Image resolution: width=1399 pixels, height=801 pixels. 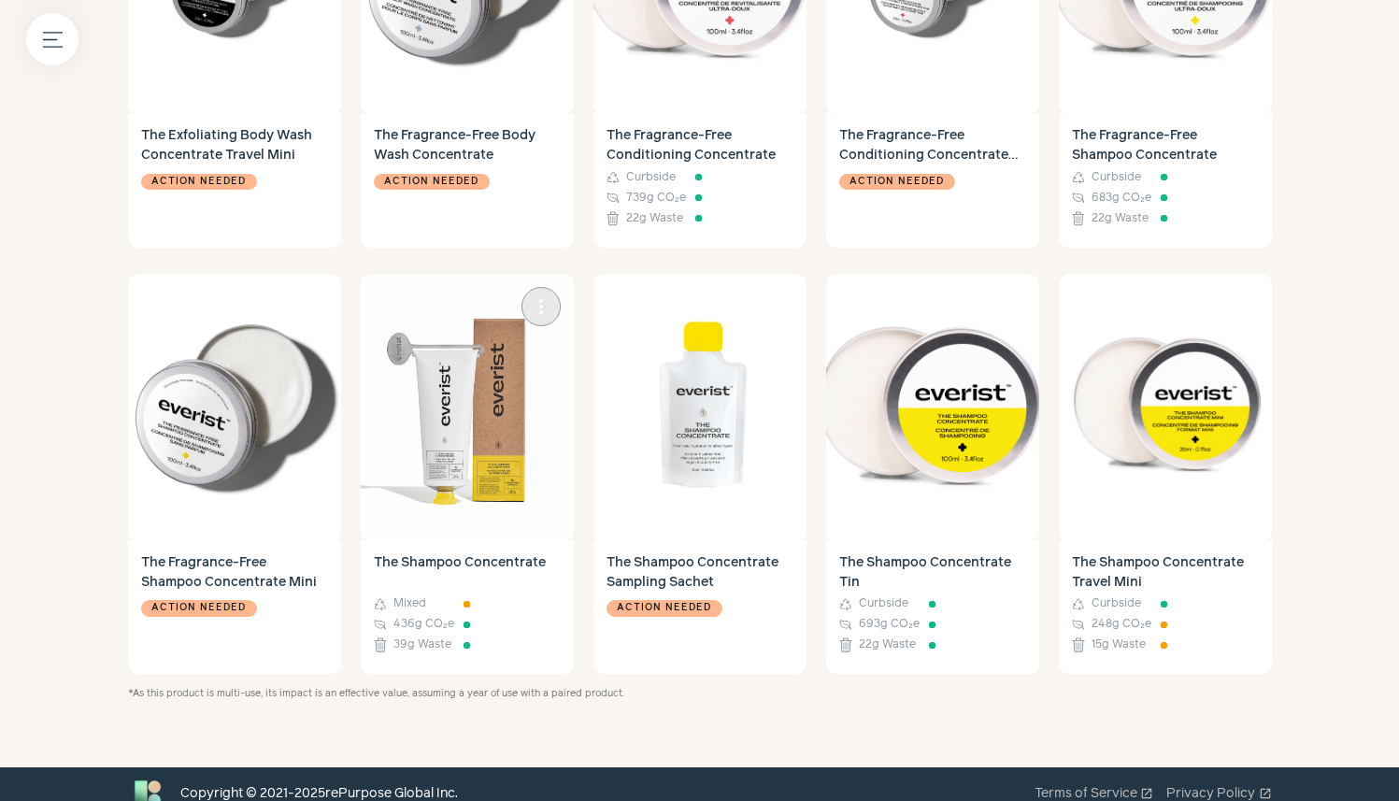 What do you see at coordinates (700, 573) in the screenshot?
I see `h4: The Shampoo Concentrate Sampling Sachet` at bounding box center [700, 573].